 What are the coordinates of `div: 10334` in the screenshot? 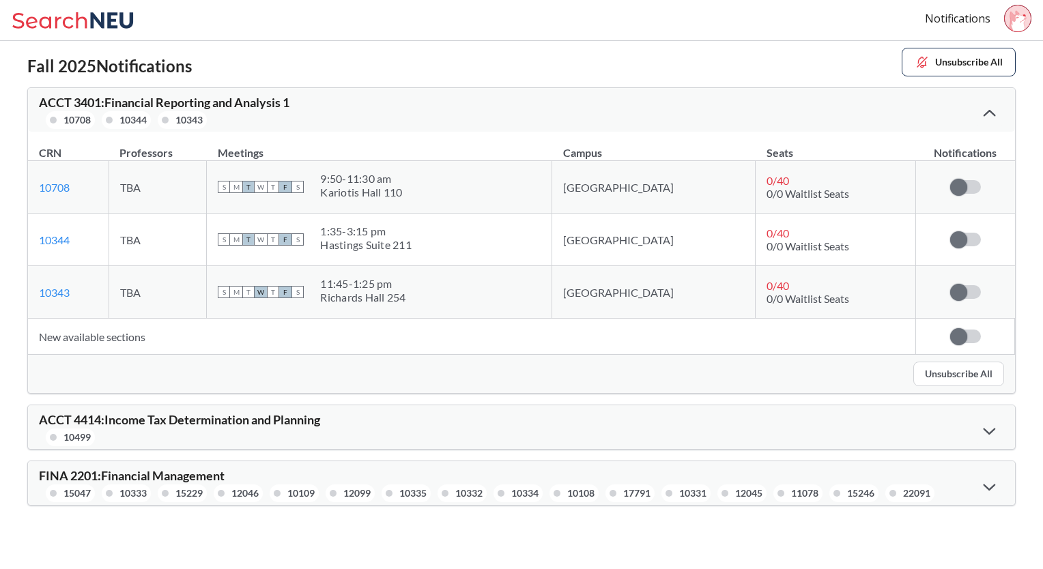 It's located at (525, 493).